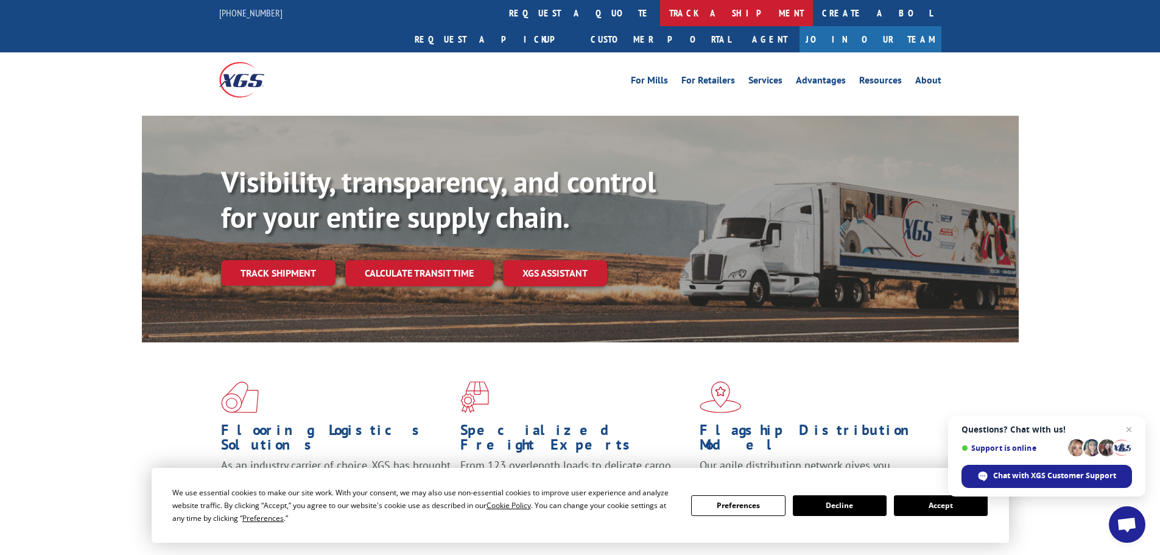 The height and width of the screenshot is (555, 1160). I want to click on h1: Flagship Distribution Model, so click(815, 440).